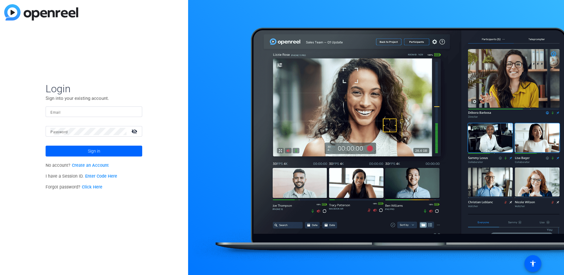  I want to click on span: Sign in, so click(94, 151).